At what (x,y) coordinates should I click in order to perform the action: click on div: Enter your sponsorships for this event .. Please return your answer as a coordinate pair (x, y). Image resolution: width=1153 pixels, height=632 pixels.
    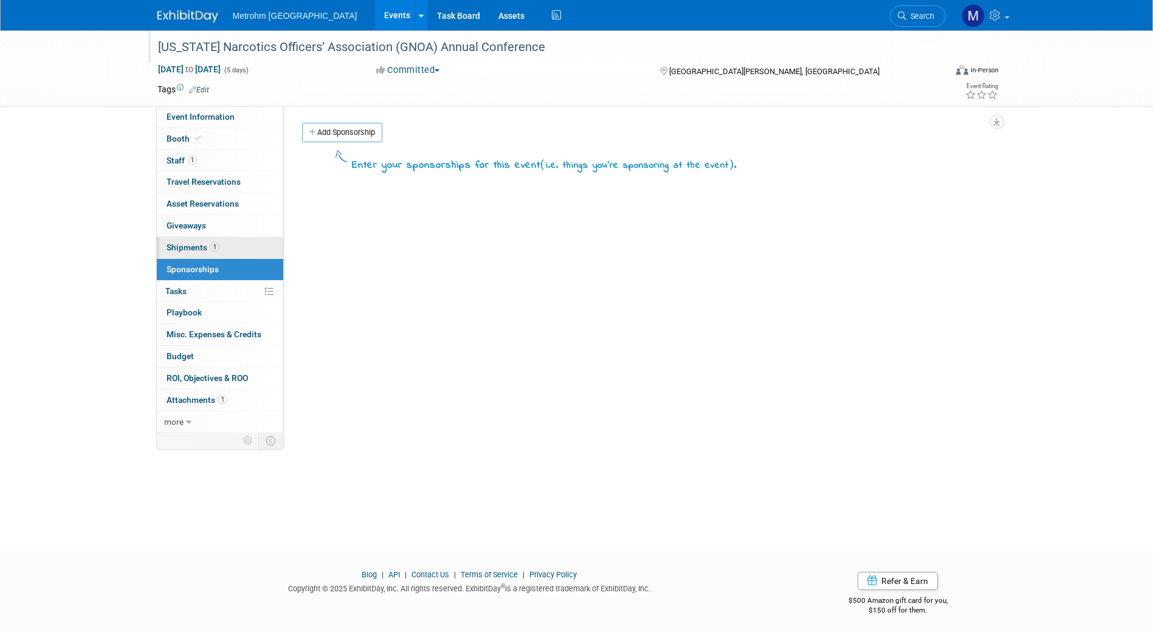
    Looking at the image, I should click on (544, 165).